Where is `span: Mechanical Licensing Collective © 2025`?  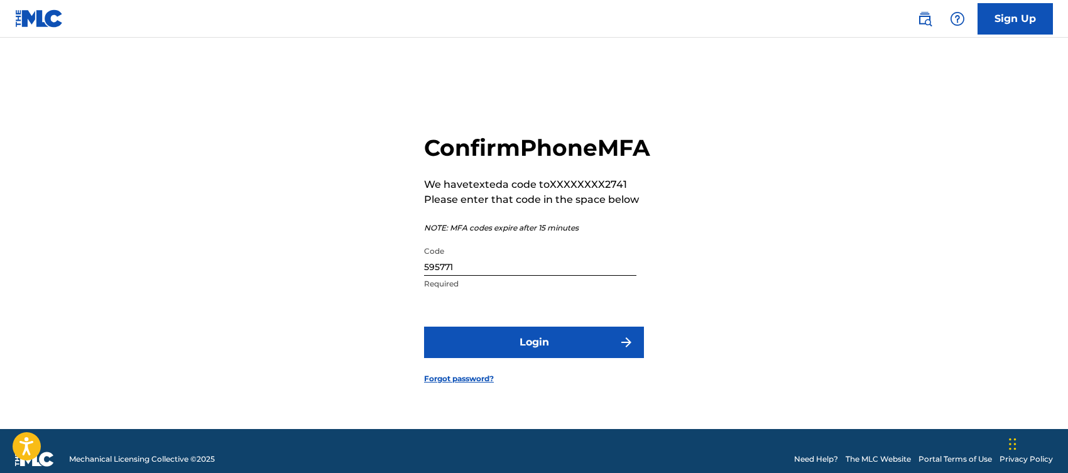
span: Mechanical Licensing Collective © 2025 is located at coordinates (142, 459).